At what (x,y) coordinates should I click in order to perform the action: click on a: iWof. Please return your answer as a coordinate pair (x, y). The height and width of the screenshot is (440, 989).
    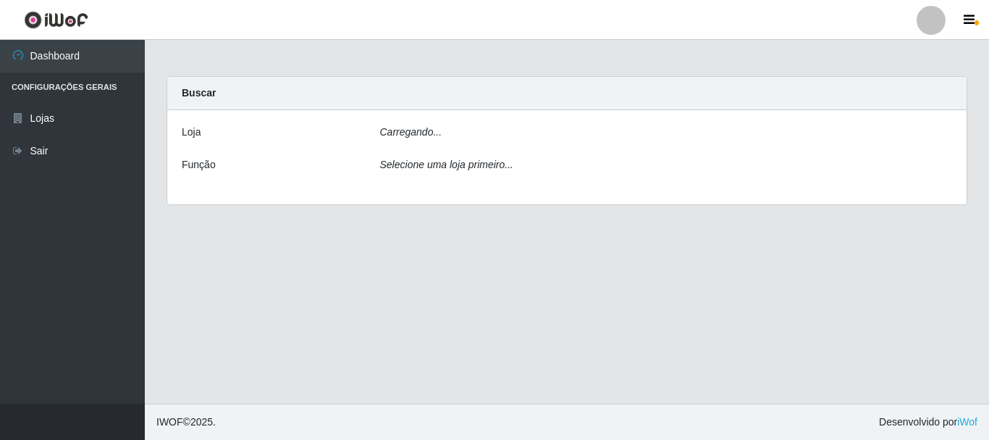
    Looking at the image, I should click on (967, 421).